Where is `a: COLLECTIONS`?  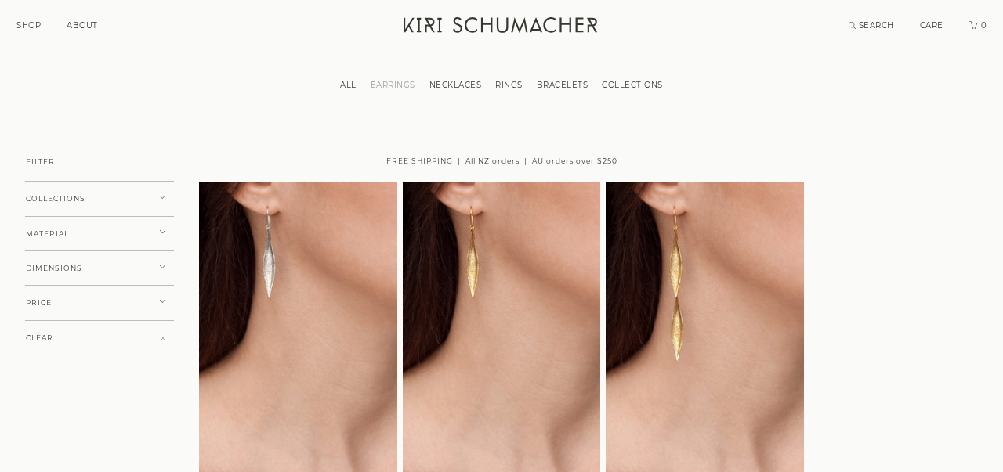 a: COLLECTIONS is located at coordinates (632, 85).